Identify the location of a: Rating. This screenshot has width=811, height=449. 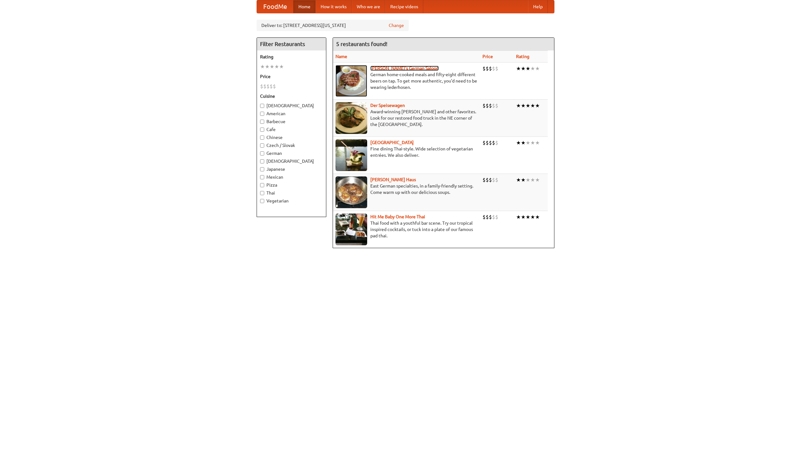
(523, 56).